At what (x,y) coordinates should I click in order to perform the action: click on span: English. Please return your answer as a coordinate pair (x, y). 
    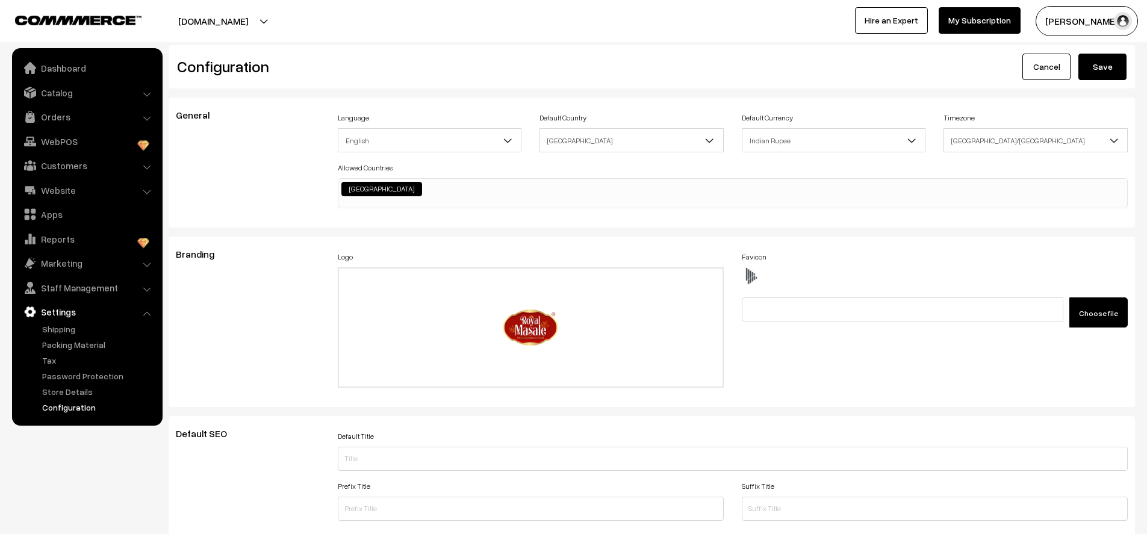
    Looking at the image, I should click on (430, 140).